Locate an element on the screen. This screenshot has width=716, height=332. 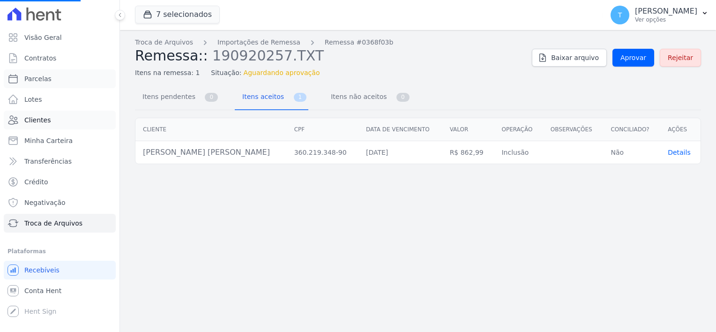
span: Parcelas is located at coordinates (38, 79).